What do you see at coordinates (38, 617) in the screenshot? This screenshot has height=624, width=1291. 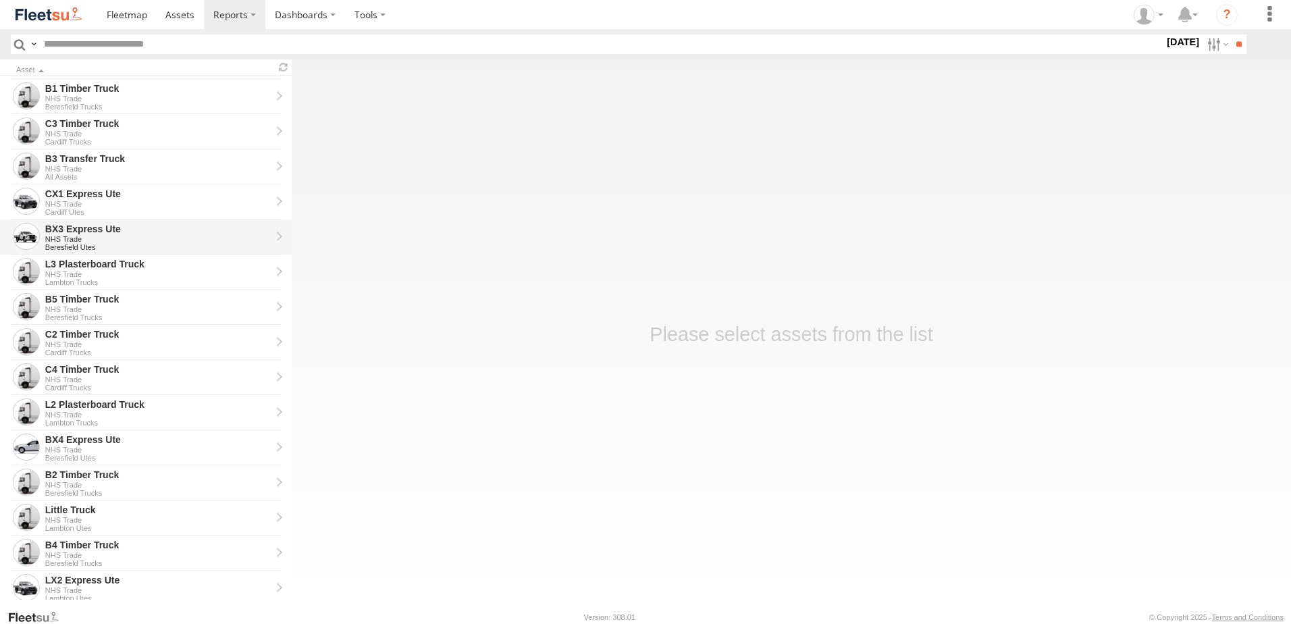 I see `a: Visit our Website` at bounding box center [38, 617].